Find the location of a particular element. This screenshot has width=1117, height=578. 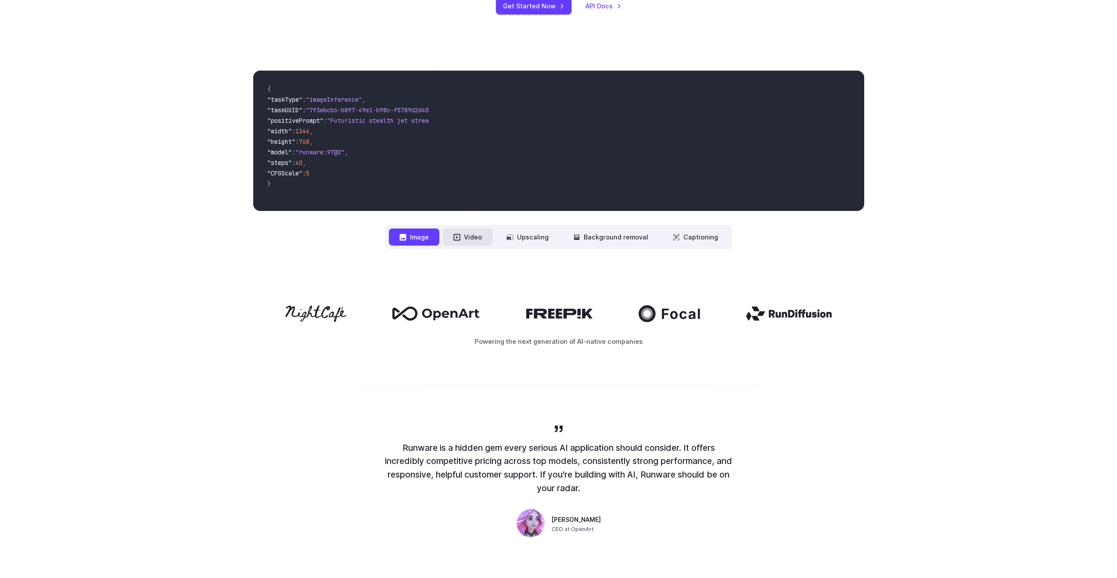

span: 5 is located at coordinates (308, 173).